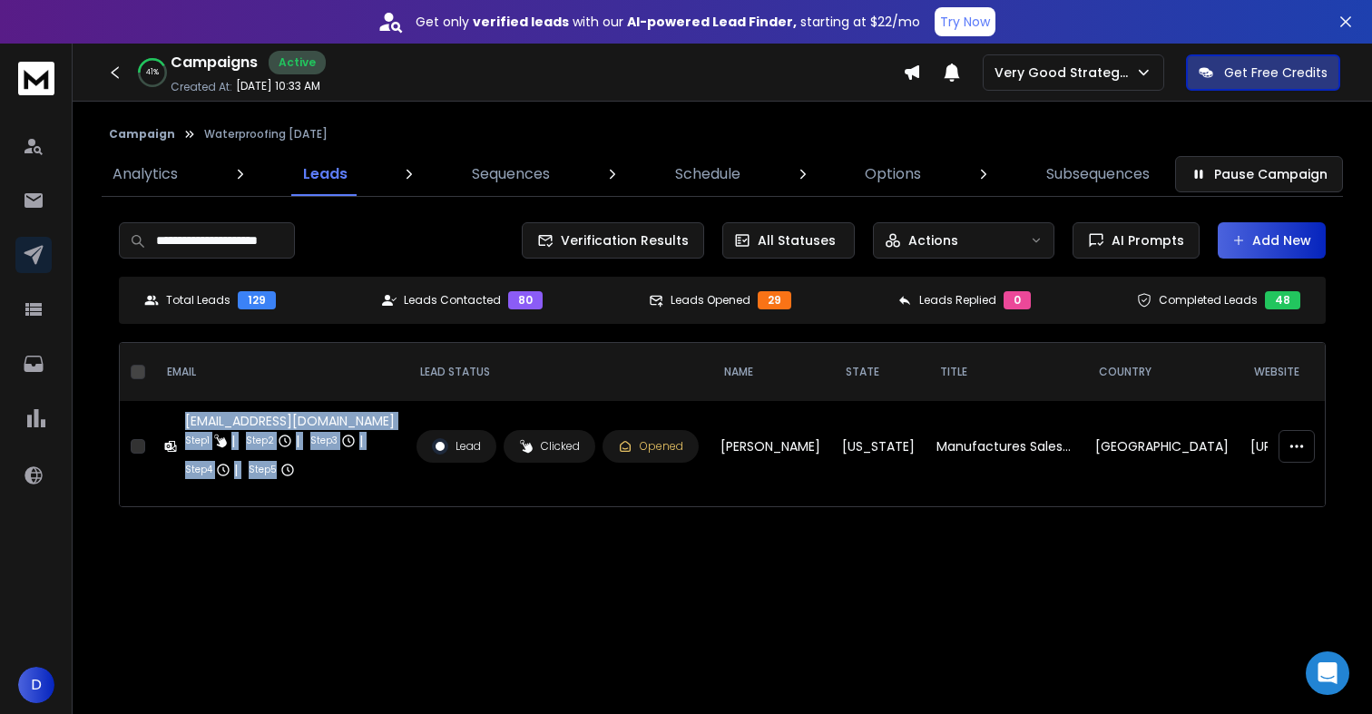  What do you see at coordinates (325, 174) in the screenshot?
I see `p: Leads` at bounding box center [325, 174].